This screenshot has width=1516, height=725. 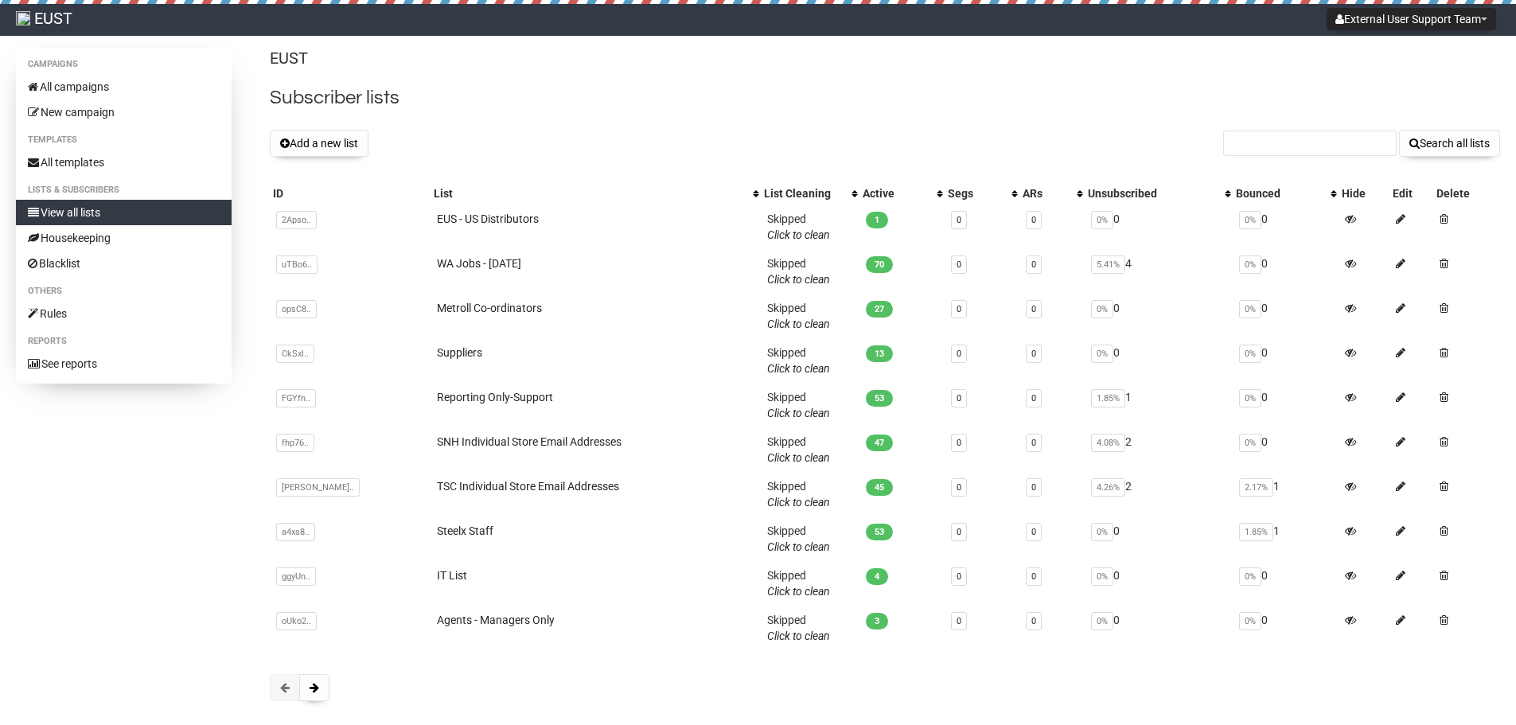 I want to click on span: 2.17%, so click(x=1256, y=487).